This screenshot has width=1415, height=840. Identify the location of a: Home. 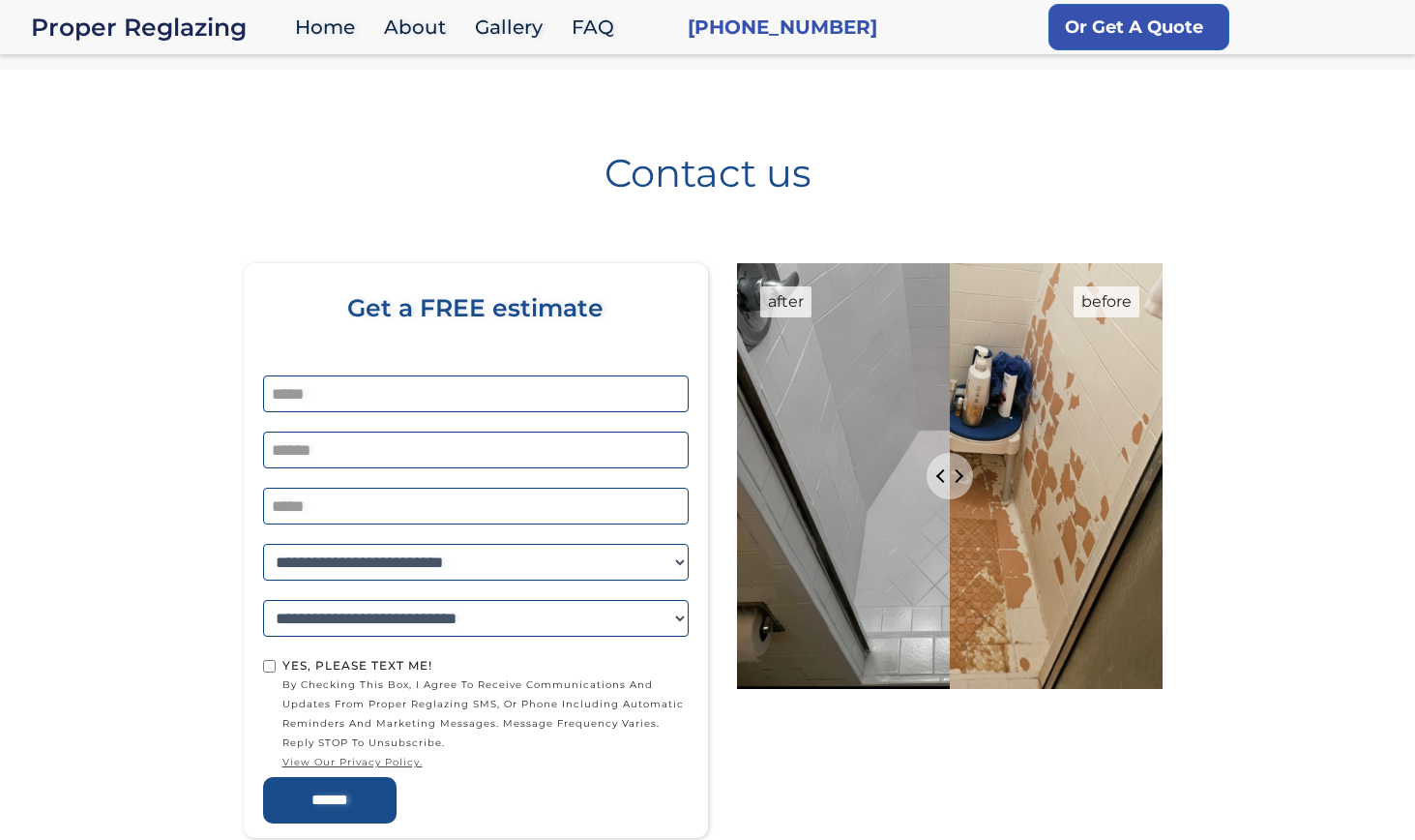
(330, 27).